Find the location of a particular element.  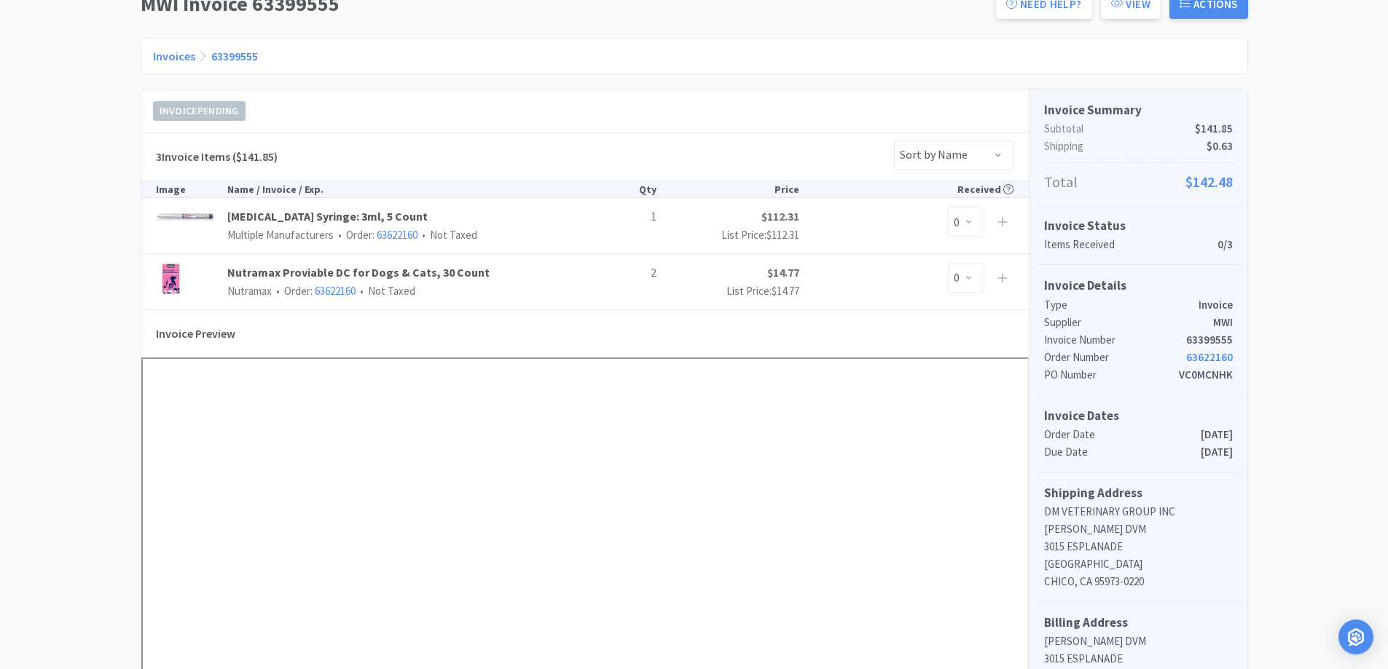

div: Qty is located at coordinates (620, 189).